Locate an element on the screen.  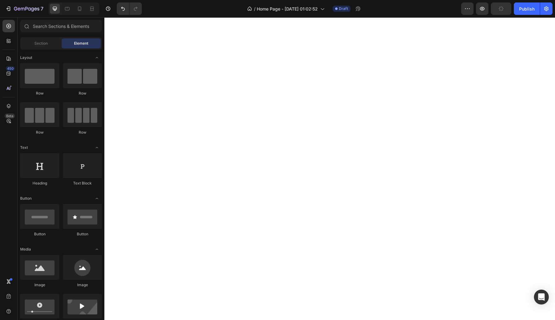
div: Beta is located at coordinates (10, 116).